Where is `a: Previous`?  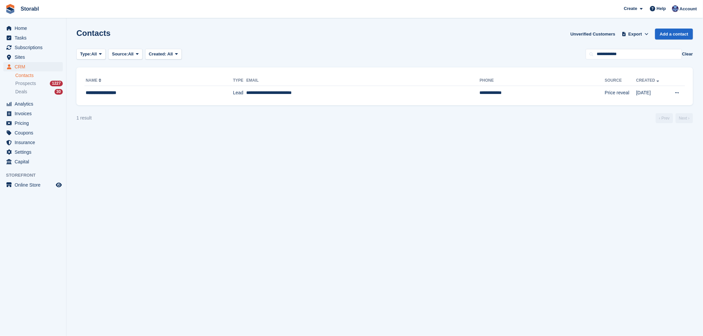
a: Previous is located at coordinates (664, 118).